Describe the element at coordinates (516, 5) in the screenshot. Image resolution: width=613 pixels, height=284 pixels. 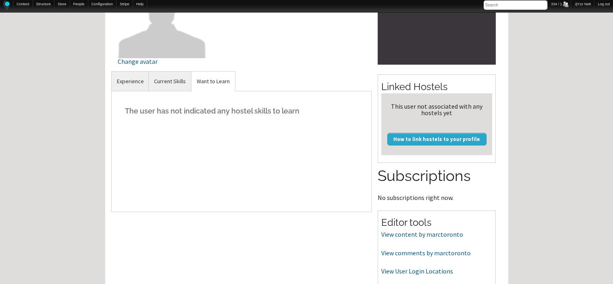
I see `input: Search` at that location.